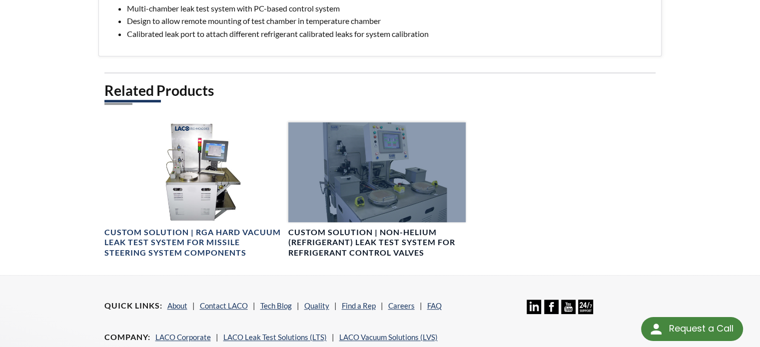 Image resolution: width=760 pixels, height=347 pixels. I want to click on li: Design to allow remote mounting of test chamber in temperature chamber, so click(390, 21).